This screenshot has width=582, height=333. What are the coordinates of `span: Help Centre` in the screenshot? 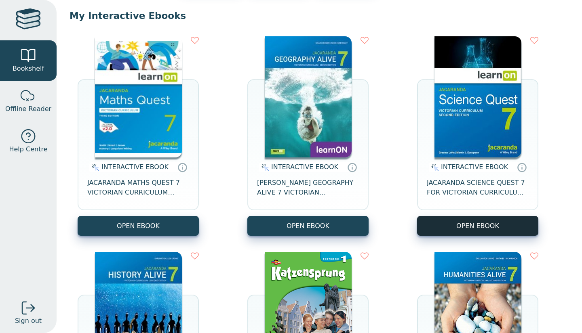 It's located at (28, 149).